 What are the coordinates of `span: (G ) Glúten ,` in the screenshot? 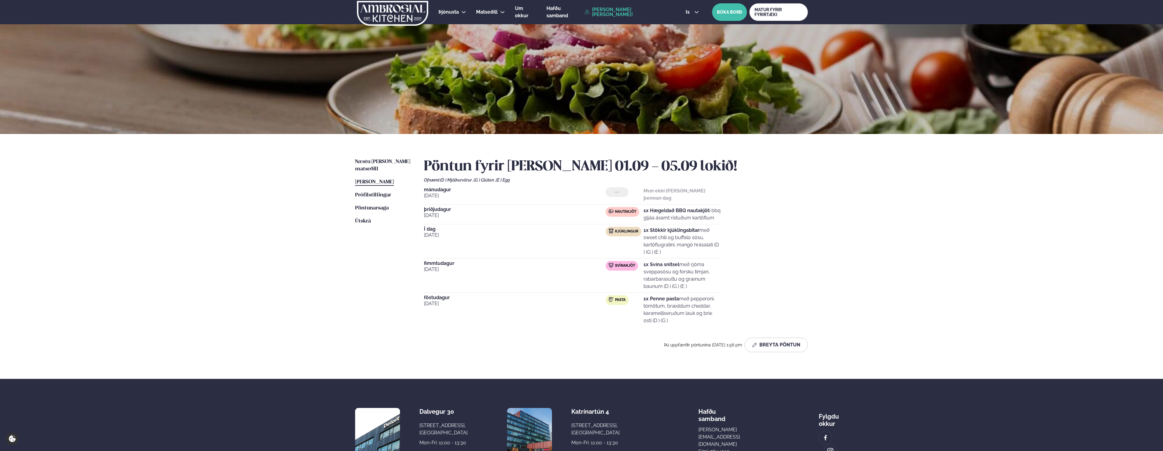 It's located at (485, 180).